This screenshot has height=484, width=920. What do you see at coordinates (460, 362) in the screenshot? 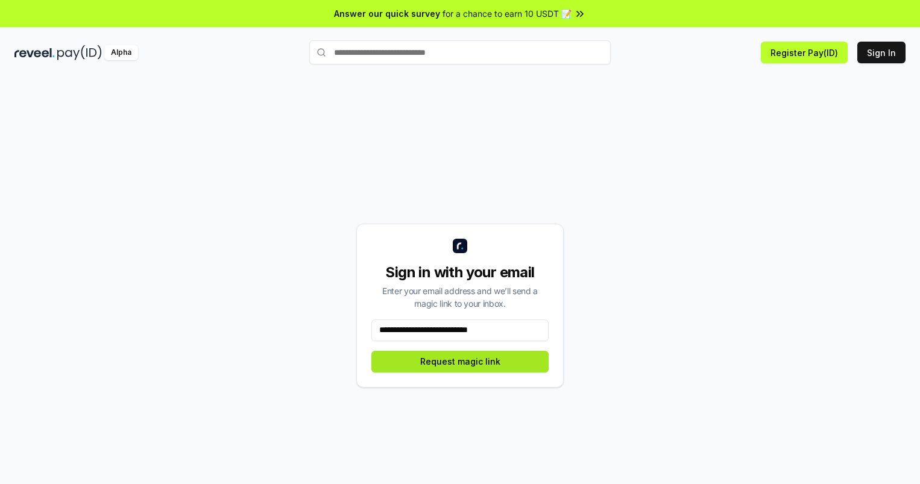
I see `button: Request magic link` at bounding box center [460, 362].